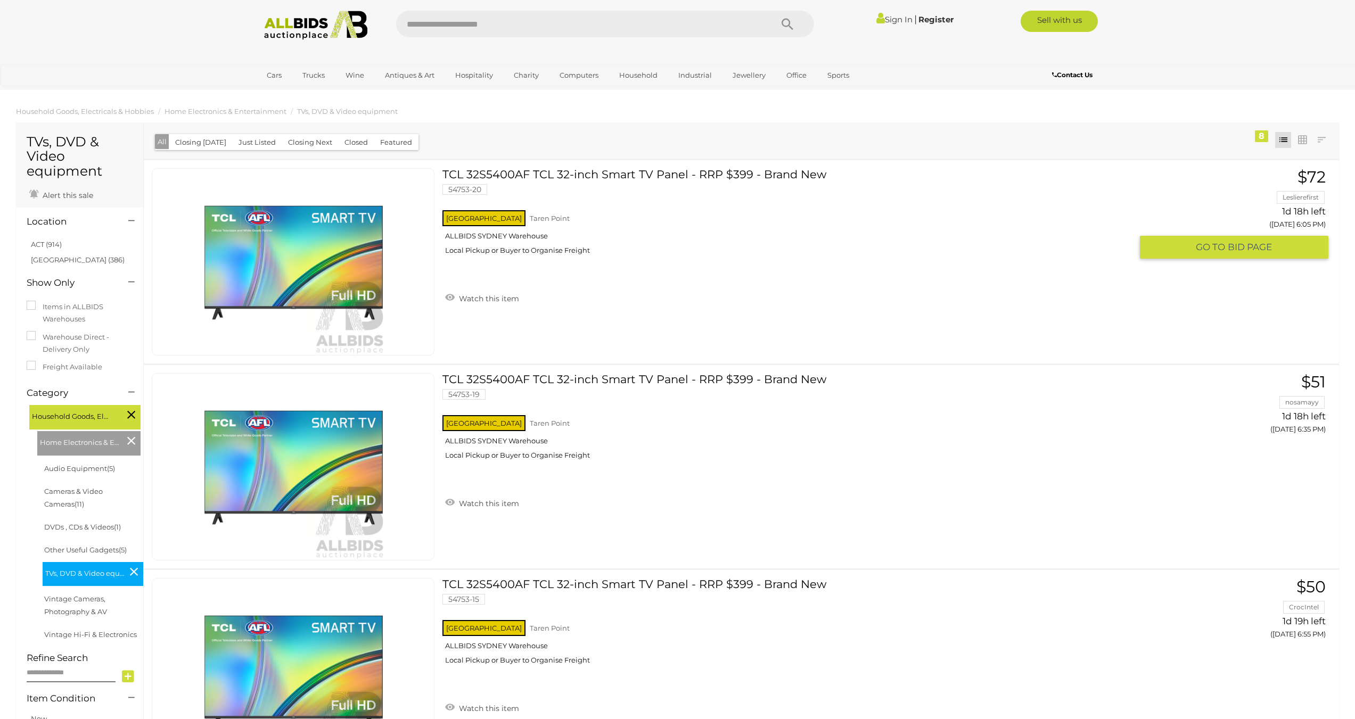 This screenshot has width=1355, height=719. I want to click on a: Trucks, so click(314, 75).